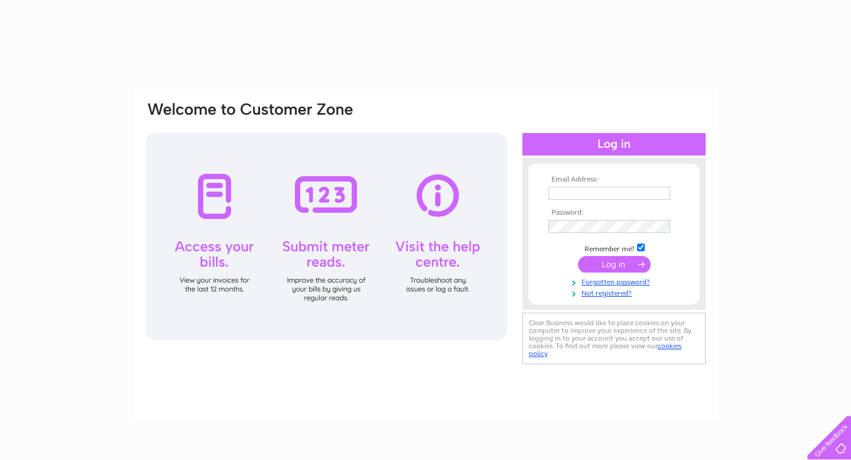  Describe the element at coordinates (605, 349) in the screenshot. I see `a: cookies policy` at that location.